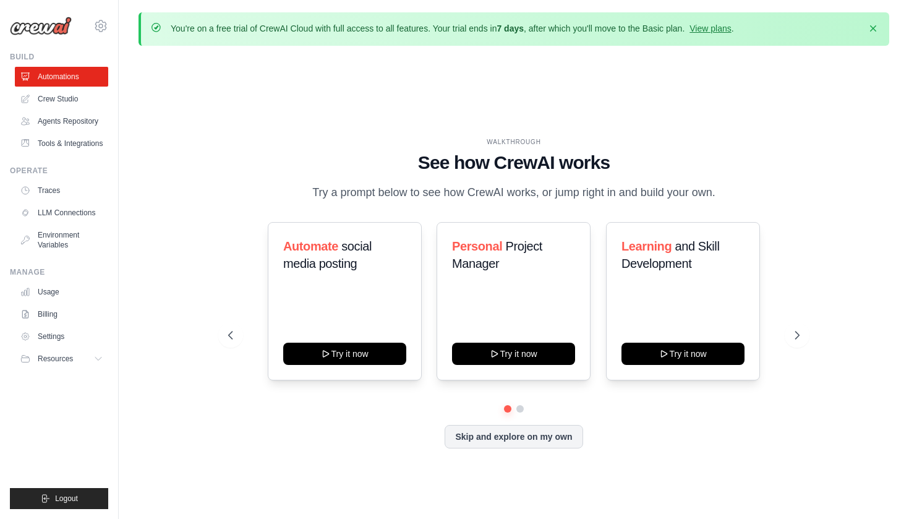 The width and height of the screenshot is (909, 519). Describe the element at coordinates (61, 336) in the screenshot. I see `a: Settings` at that location.